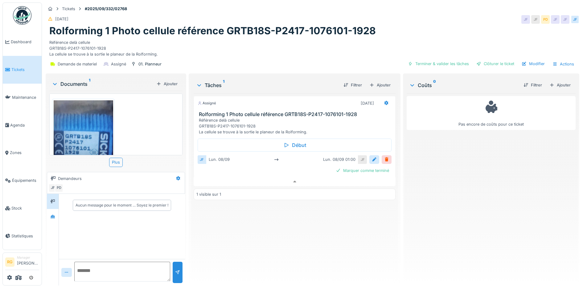 The height and width of the screenshot is (288, 583). What do you see at coordinates (77, 64) in the screenshot?
I see `div: Demande de materiel` at bounding box center [77, 64].